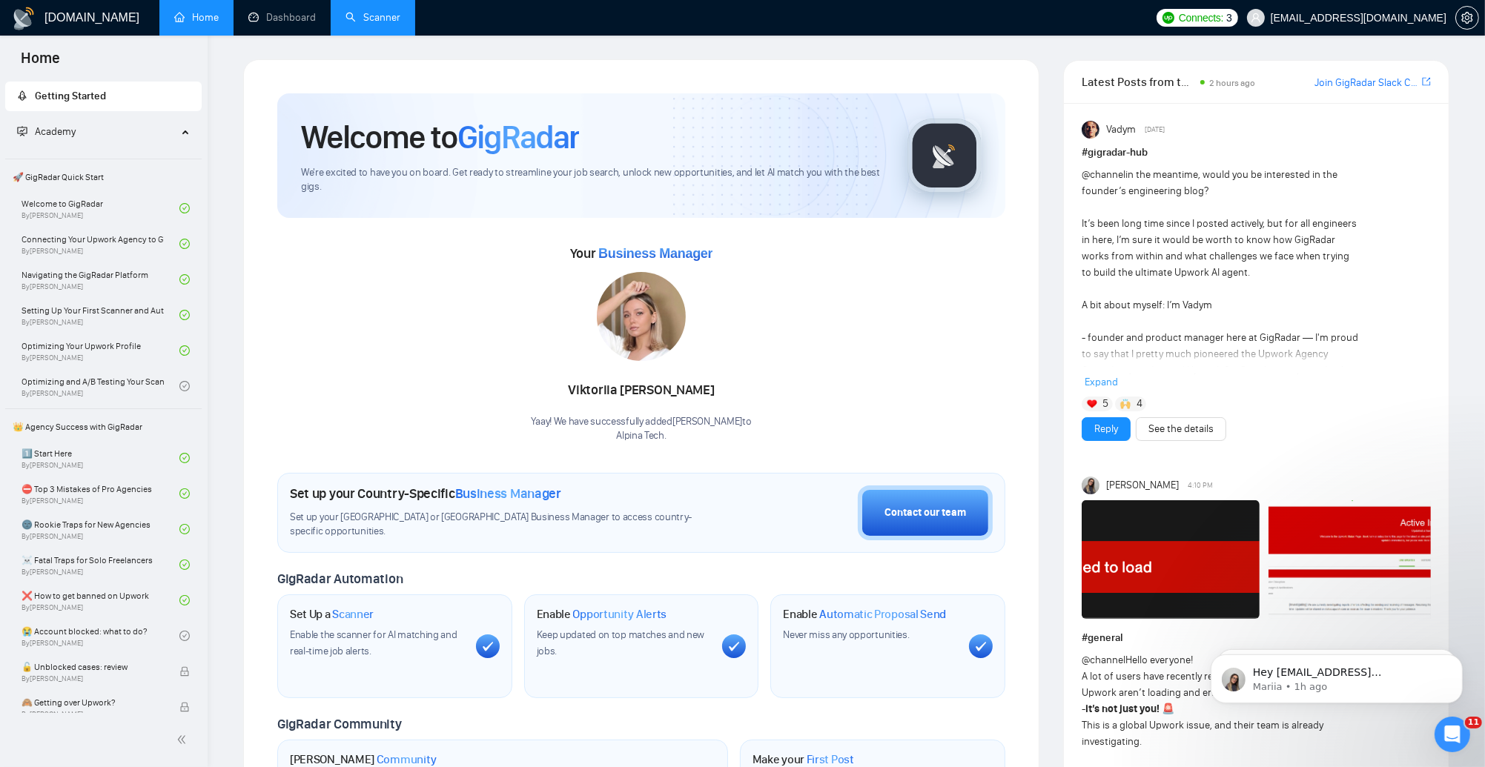  What do you see at coordinates (406, 760) in the screenshot?
I see `span: Community` at bounding box center [406, 760].